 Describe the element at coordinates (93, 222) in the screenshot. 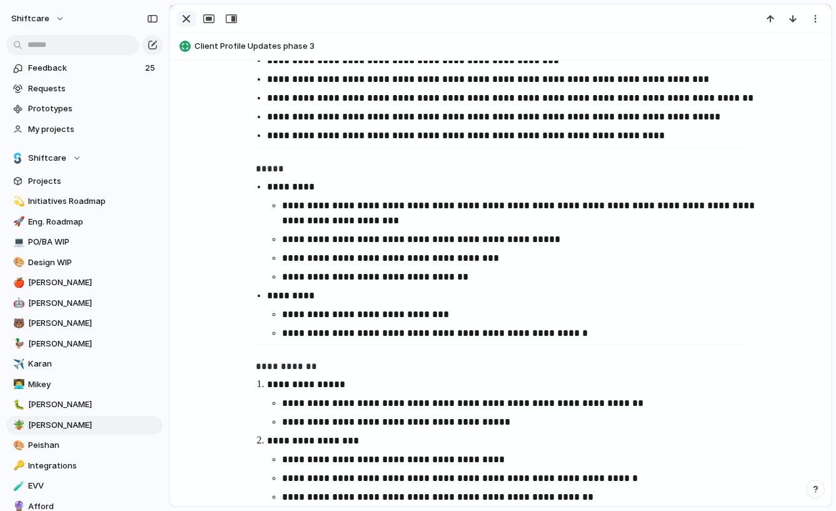

I see `span: Eng. Roadmap` at that location.